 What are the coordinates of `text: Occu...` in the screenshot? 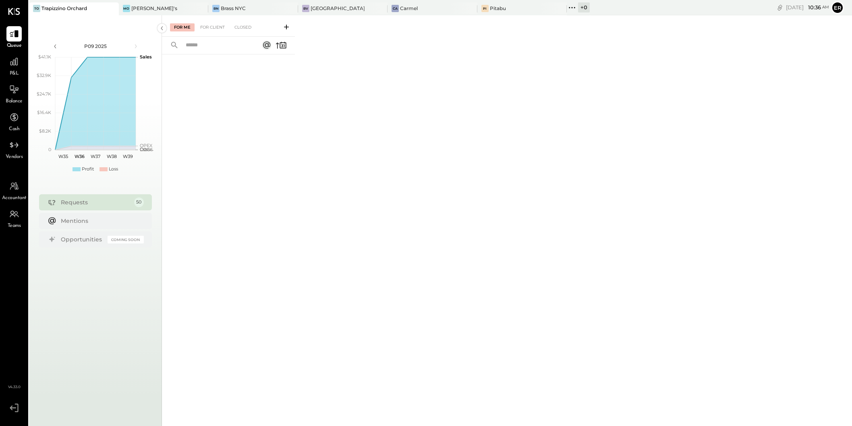 It's located at (147, 149).